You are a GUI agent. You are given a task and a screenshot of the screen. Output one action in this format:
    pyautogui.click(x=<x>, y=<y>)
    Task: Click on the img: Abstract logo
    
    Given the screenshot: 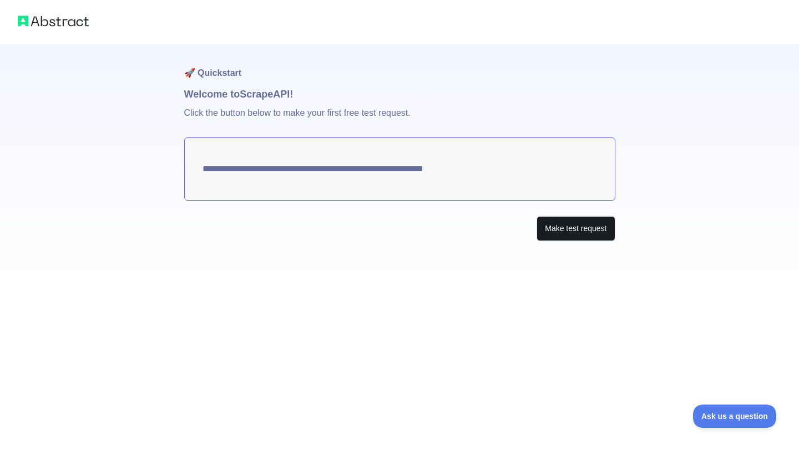 What is the action you would take?
    pyautogui.click(x=53, y=21)
    